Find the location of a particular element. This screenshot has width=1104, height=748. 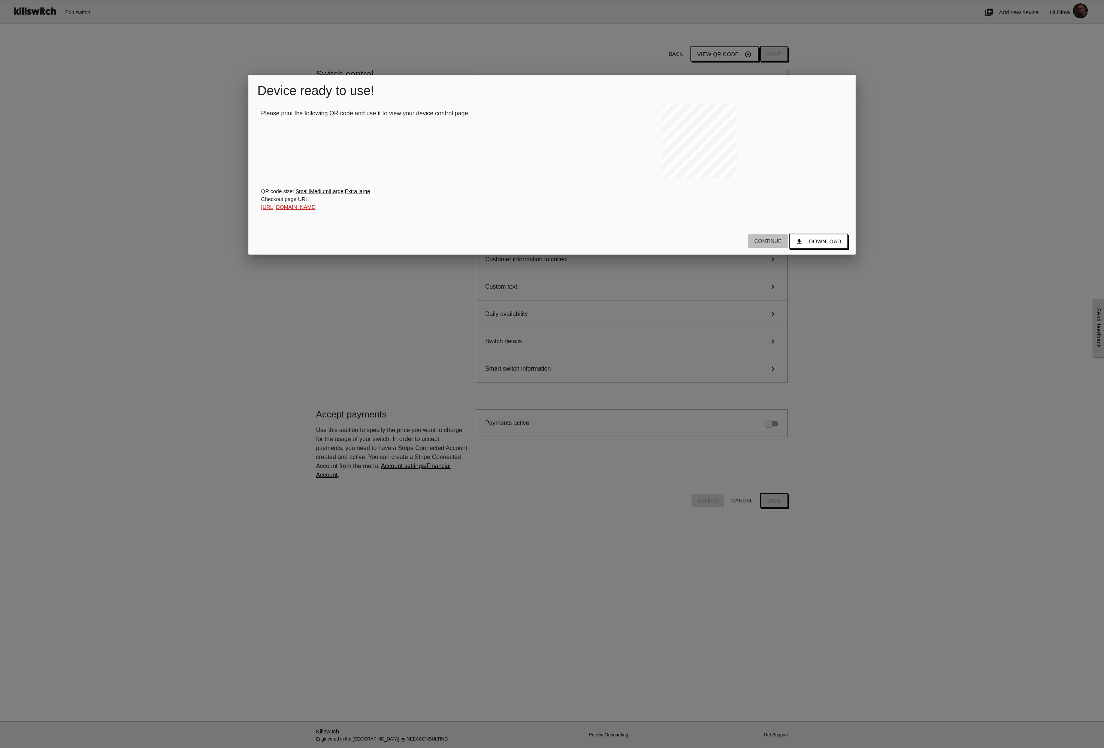

a: Small is located at coordinates (302, 191).